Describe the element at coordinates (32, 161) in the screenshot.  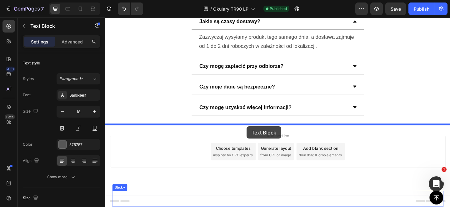
I see `div: Align` at that location.